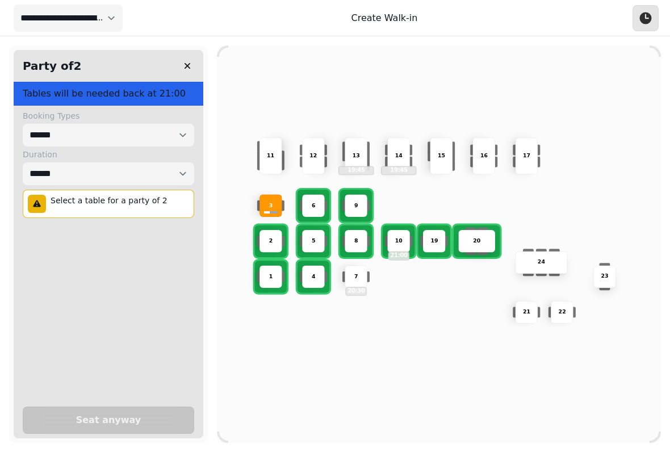 The image size is (670, 452). I want to click on p: 15, so click(441, 156).